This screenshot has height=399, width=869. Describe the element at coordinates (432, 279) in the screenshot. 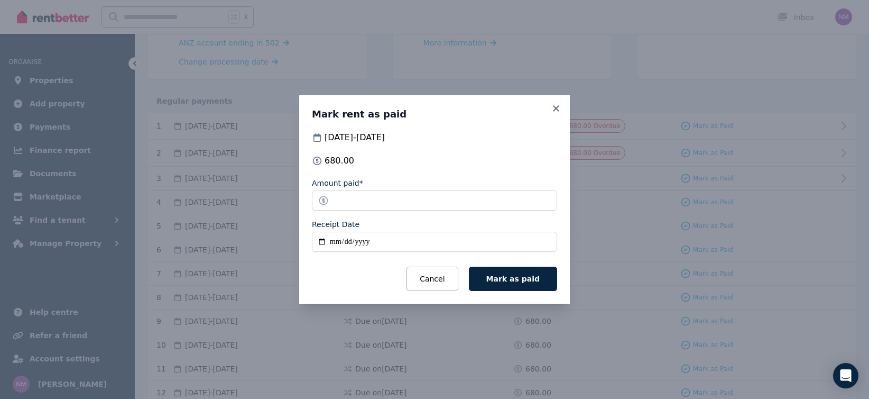

I see `button: Cancel` at that location.